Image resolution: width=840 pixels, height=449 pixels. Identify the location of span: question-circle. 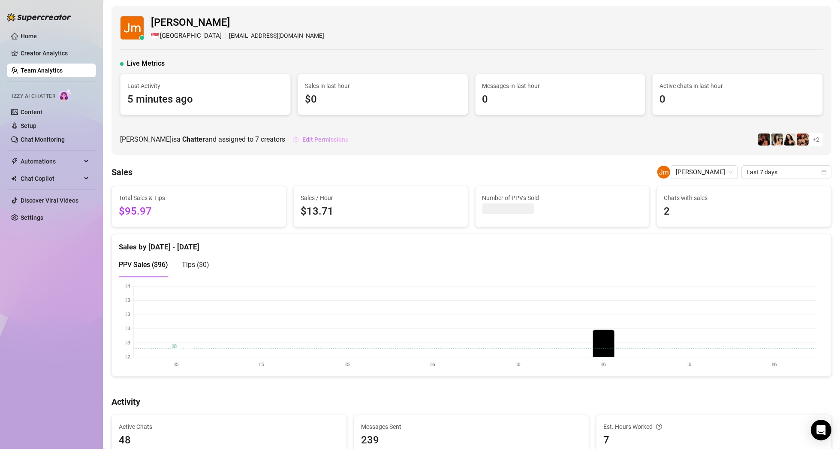
(659, 426).